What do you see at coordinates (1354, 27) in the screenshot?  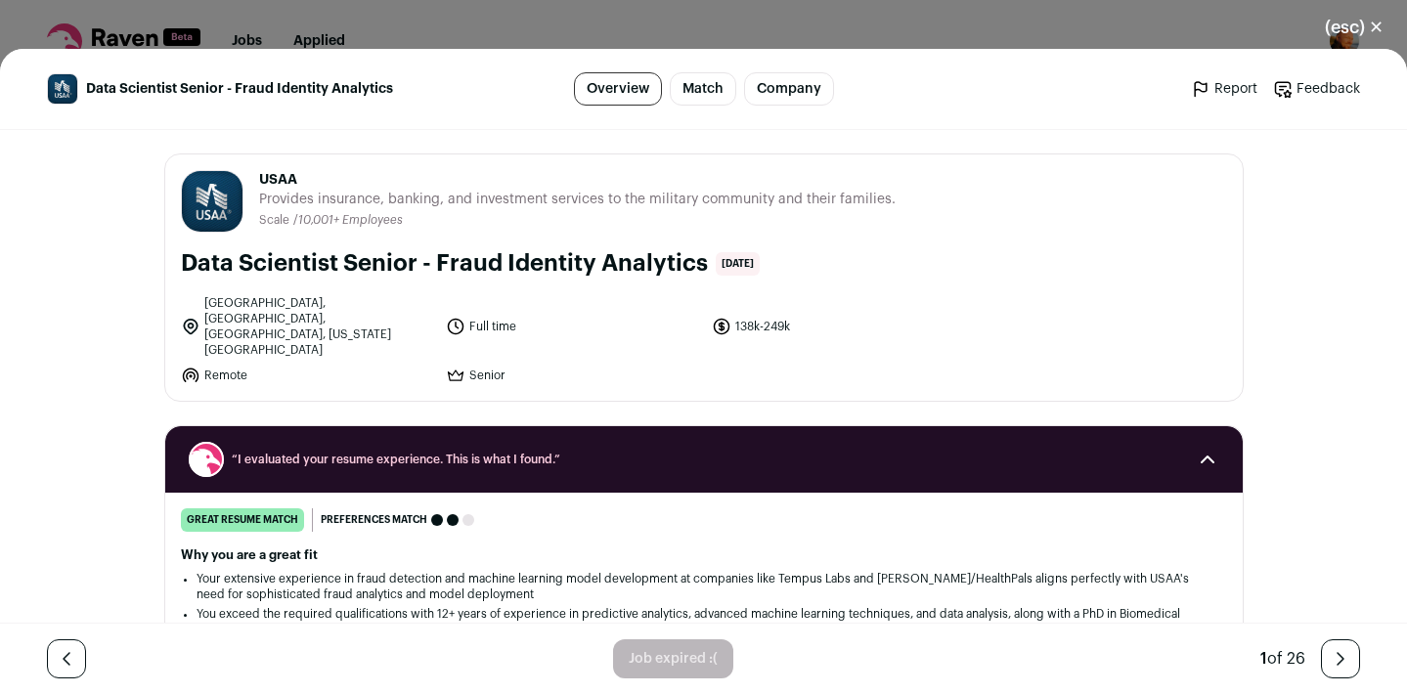 I see `button: Close modal` at bounding box center [1354, 27].